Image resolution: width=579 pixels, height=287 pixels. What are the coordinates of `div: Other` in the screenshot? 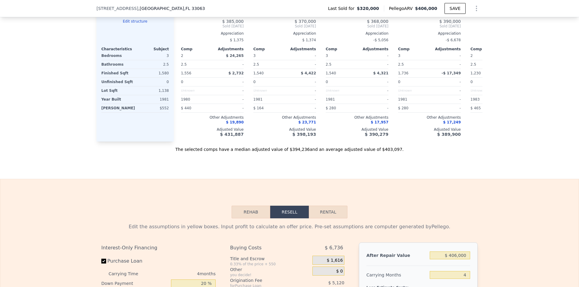 It's located at (270, 270).